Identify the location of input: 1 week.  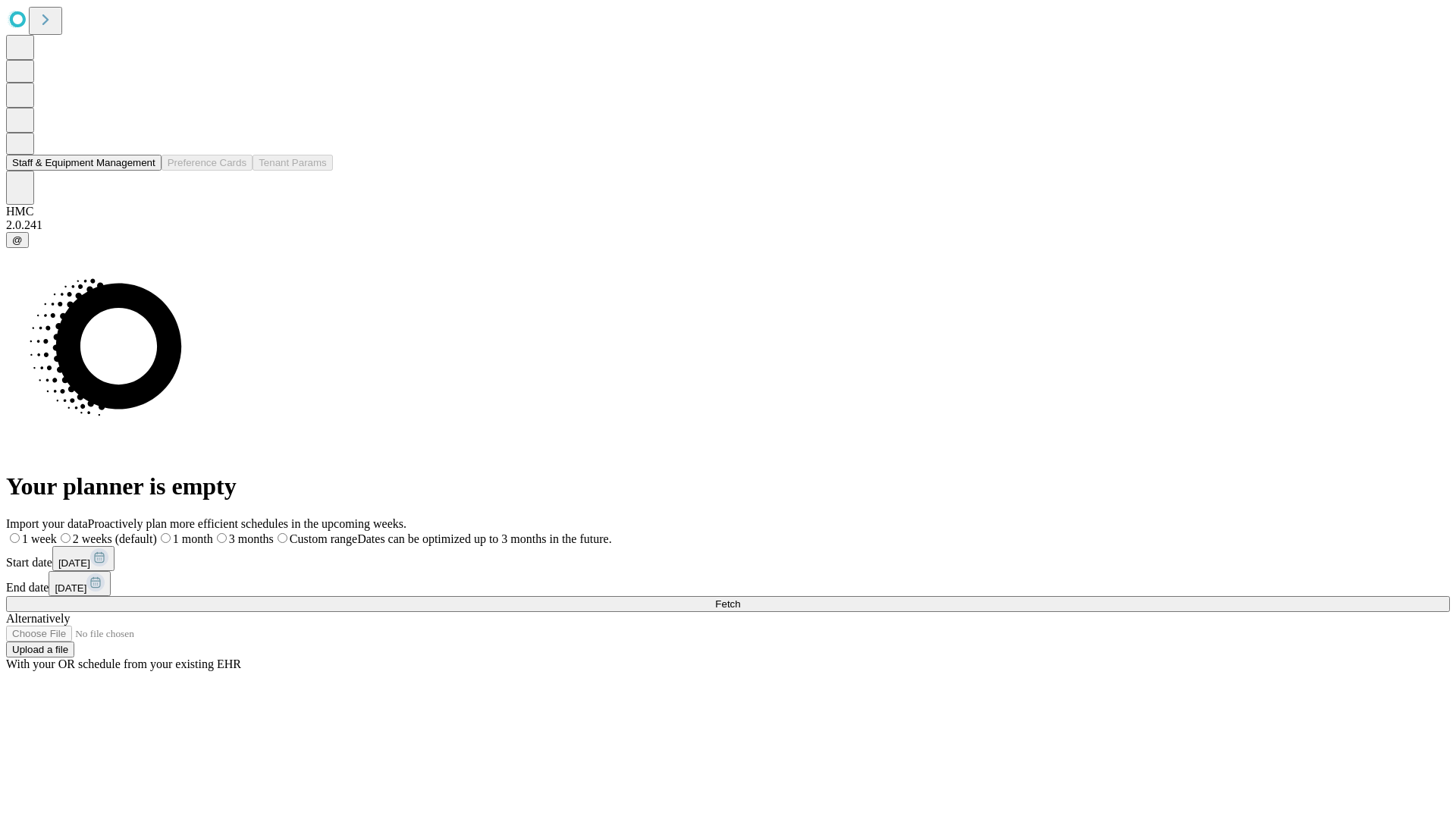
(15, 537).